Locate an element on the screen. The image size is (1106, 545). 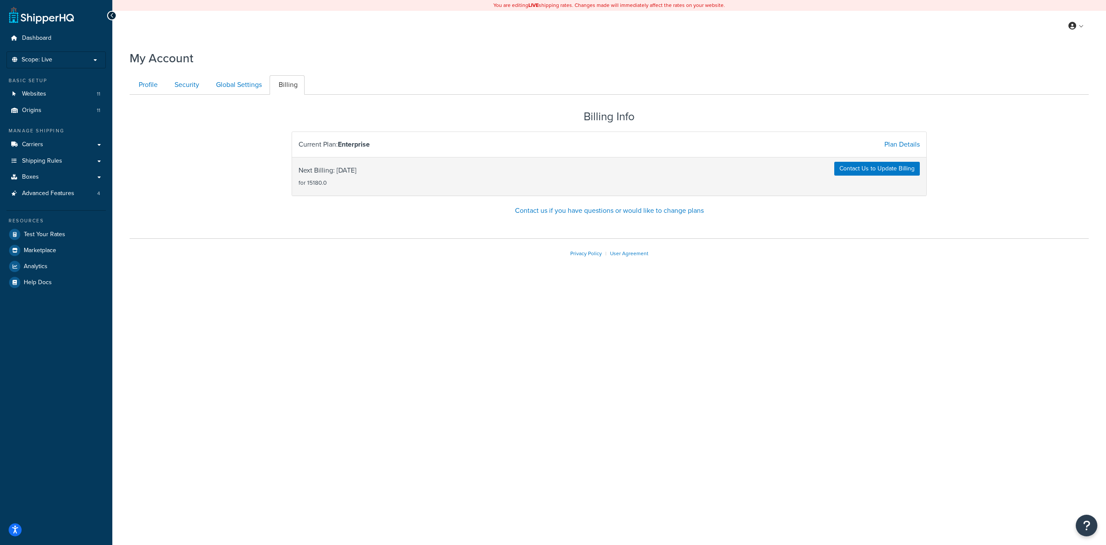
a: Marketplace is located at coordinates (56, 250).